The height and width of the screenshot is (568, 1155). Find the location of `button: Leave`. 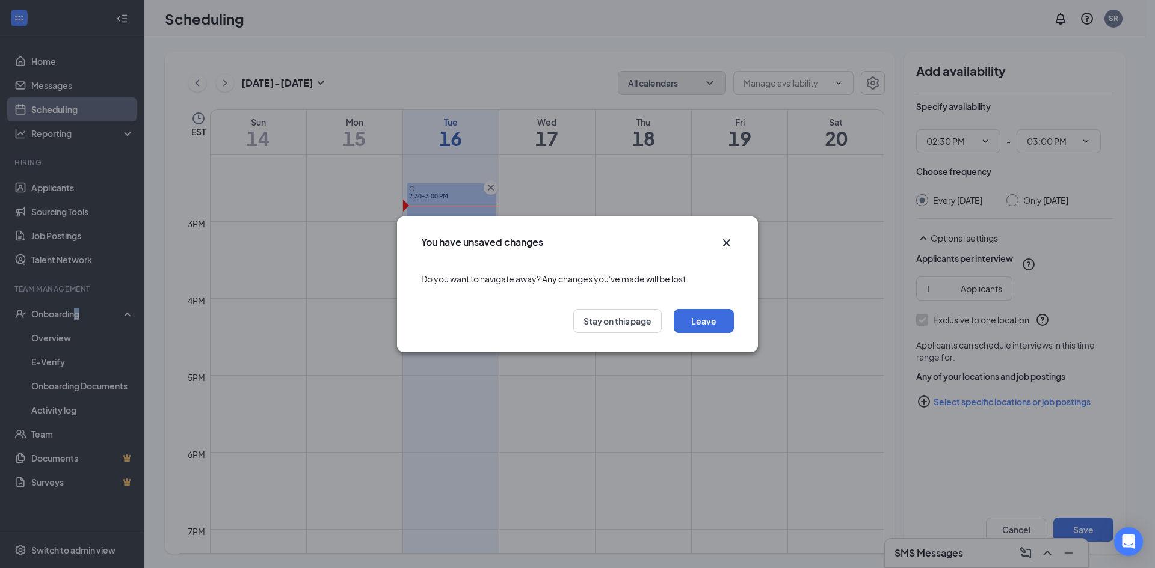

button: Leave is located at coordinates (704, 321).